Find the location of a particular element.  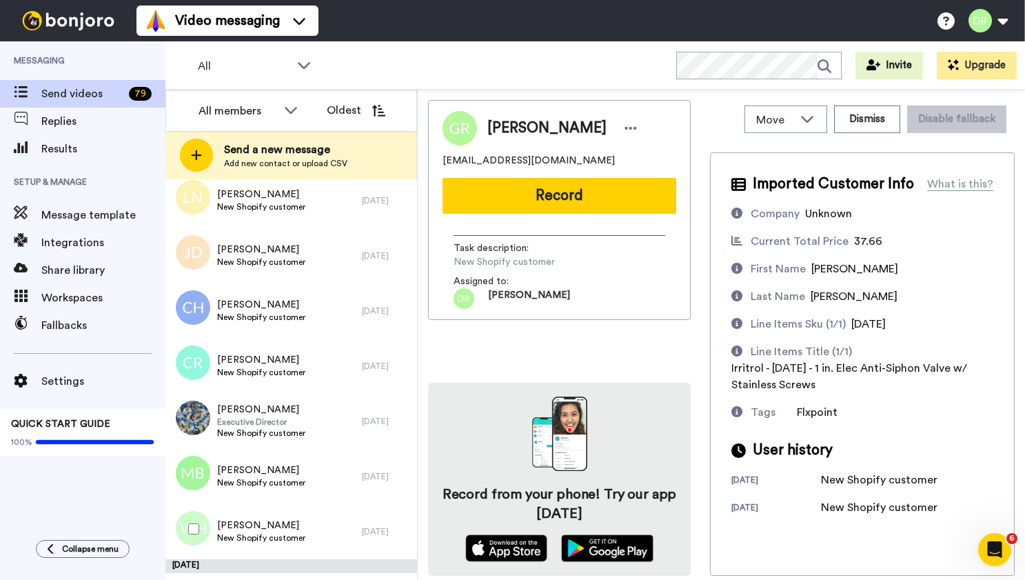

div: 79 is located at coordinates (140, 94).